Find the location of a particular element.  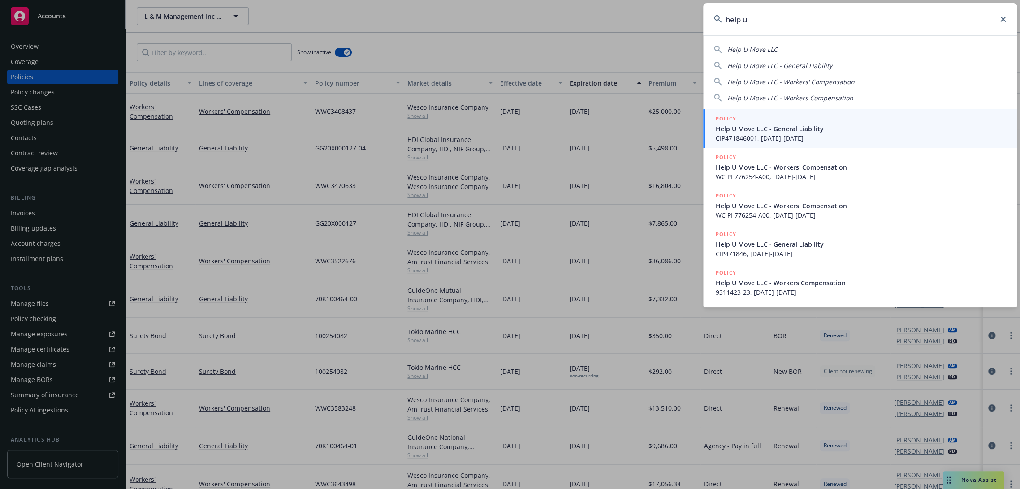

span: Help U Move LLC is located at coordinates (752, 49).